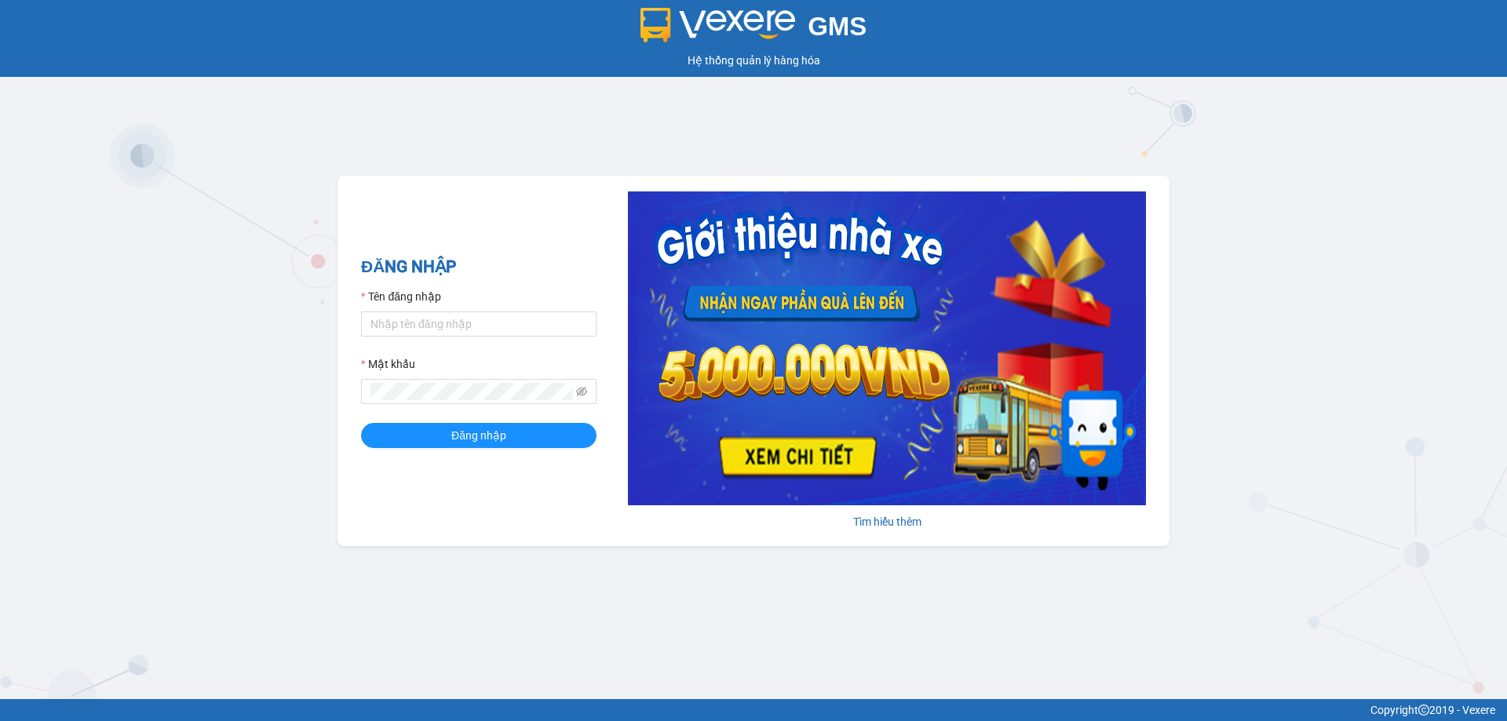  What do you see at coordinates (479, 324) in the screenshot?
I see `input: Tên đăng nhập` at bounding box center [479, 324].